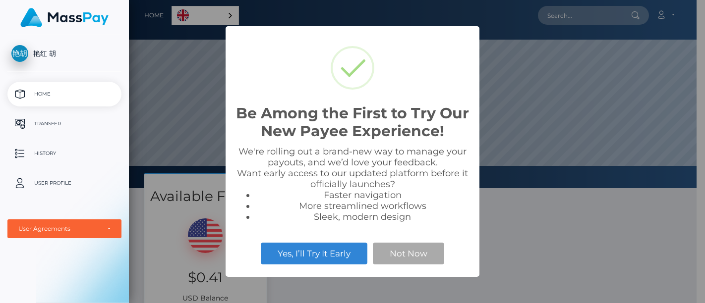 The height and width of the screenshot is (303, 705). What do you see at coordinates (408, 254) in the screenshot?
I see `button: Not Now` at bounding box center [408, 254].